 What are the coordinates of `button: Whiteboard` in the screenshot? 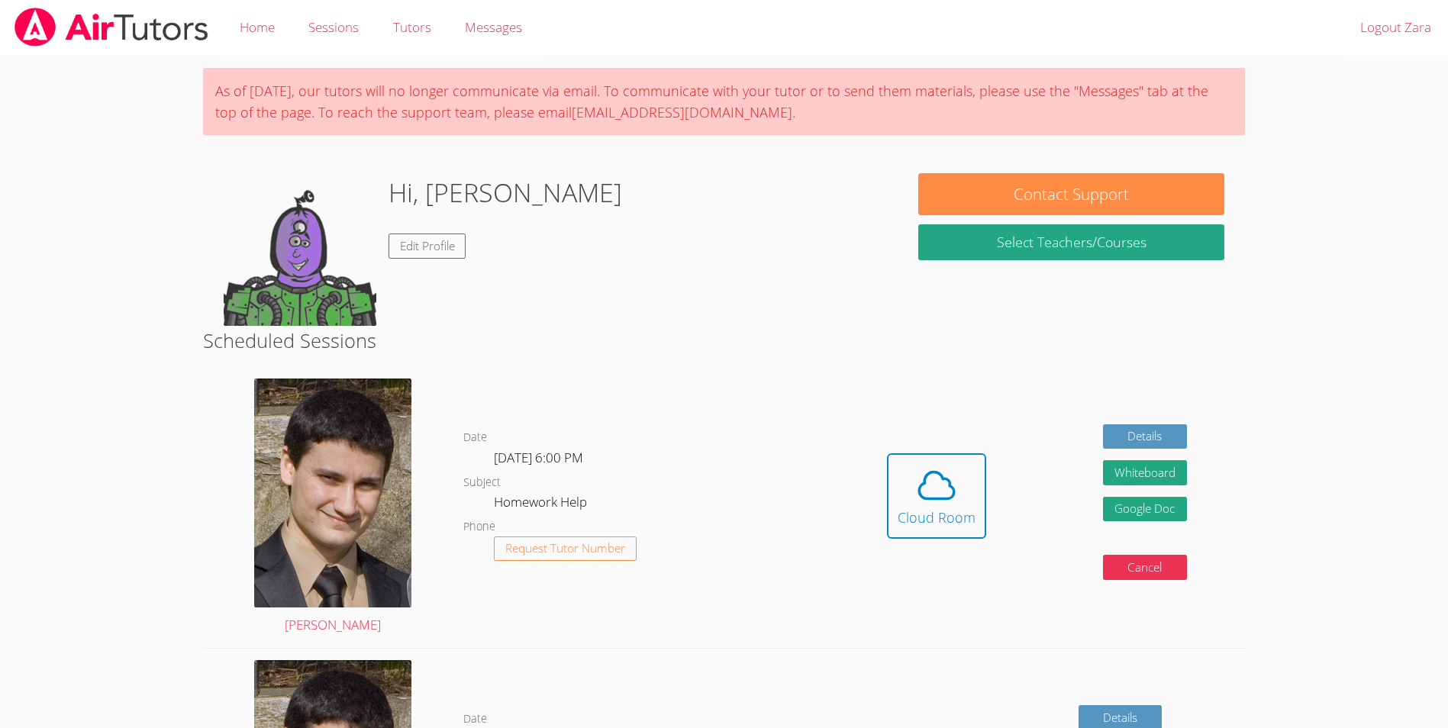 It's located at (1145, 473).